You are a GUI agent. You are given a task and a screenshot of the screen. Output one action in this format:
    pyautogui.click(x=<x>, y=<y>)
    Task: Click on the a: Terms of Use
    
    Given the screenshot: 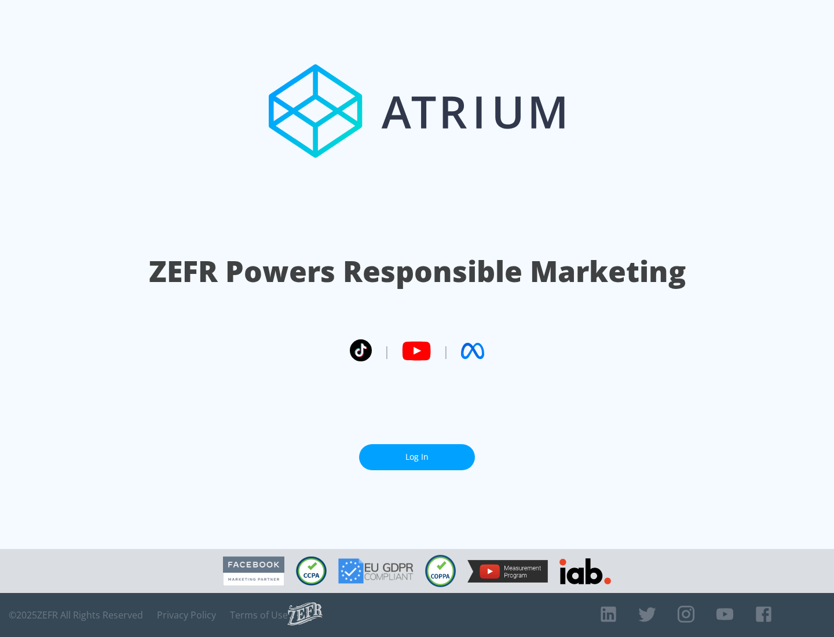 What is the action you would take?
    pyautogui.click(x=259, y=615)
    